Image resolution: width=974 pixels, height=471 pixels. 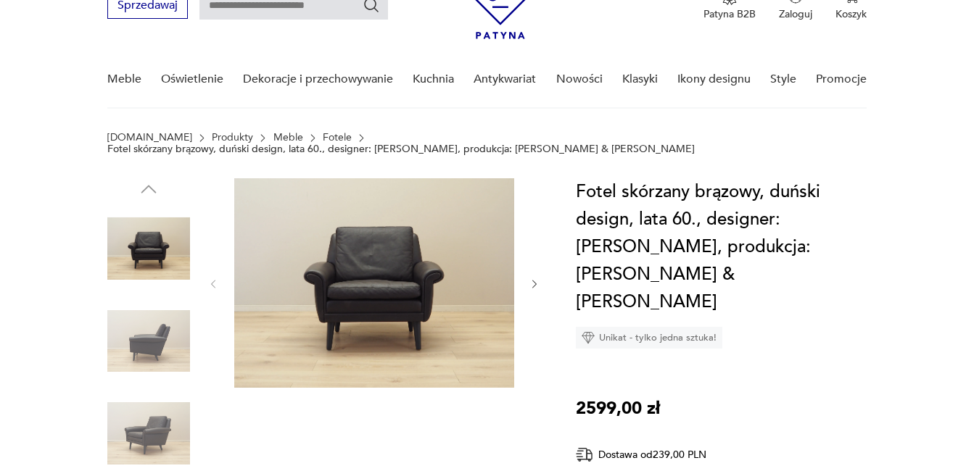 I want to click on a: Antykwariat, so click(x=505, y=79).